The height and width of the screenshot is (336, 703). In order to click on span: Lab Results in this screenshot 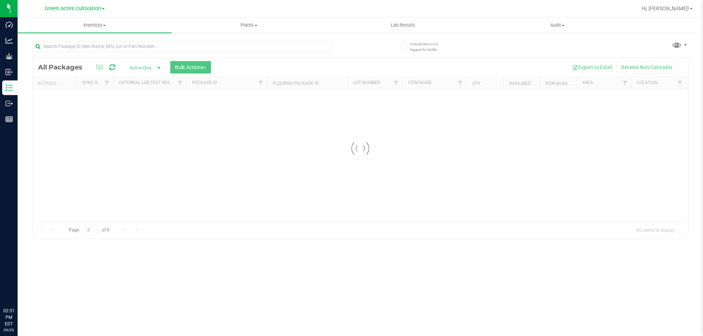, I will do `click(402, 25)`.